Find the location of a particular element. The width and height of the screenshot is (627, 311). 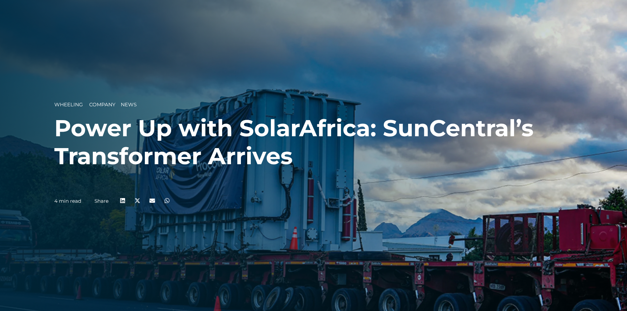

p: 4 min read is located at coordinates (68, 201).